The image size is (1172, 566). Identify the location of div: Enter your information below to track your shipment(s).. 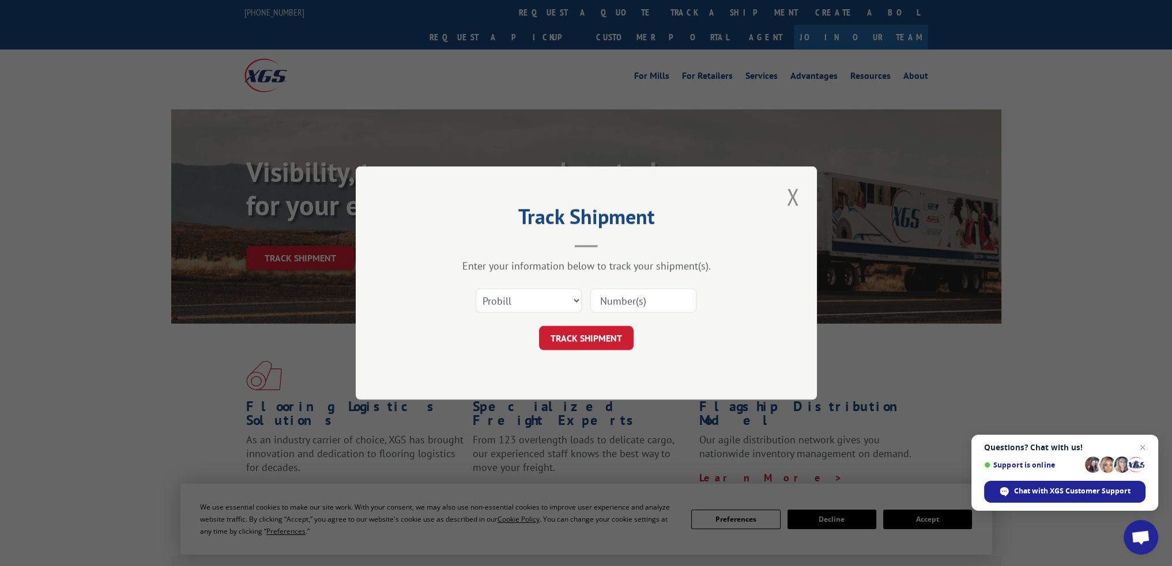
(586, 266).